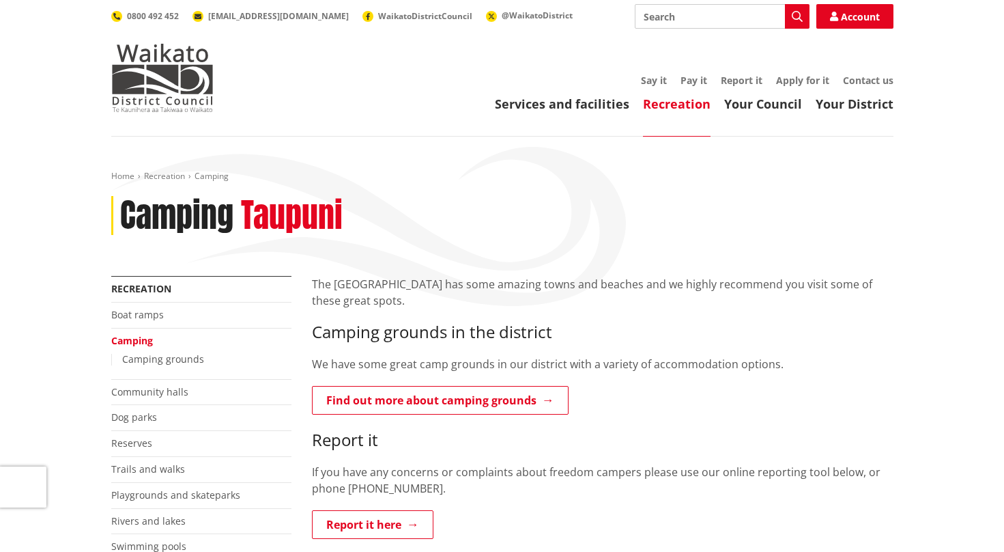 The image size is (1004, 552). I want to click on a: 0800 492 452, so click(145, 16).